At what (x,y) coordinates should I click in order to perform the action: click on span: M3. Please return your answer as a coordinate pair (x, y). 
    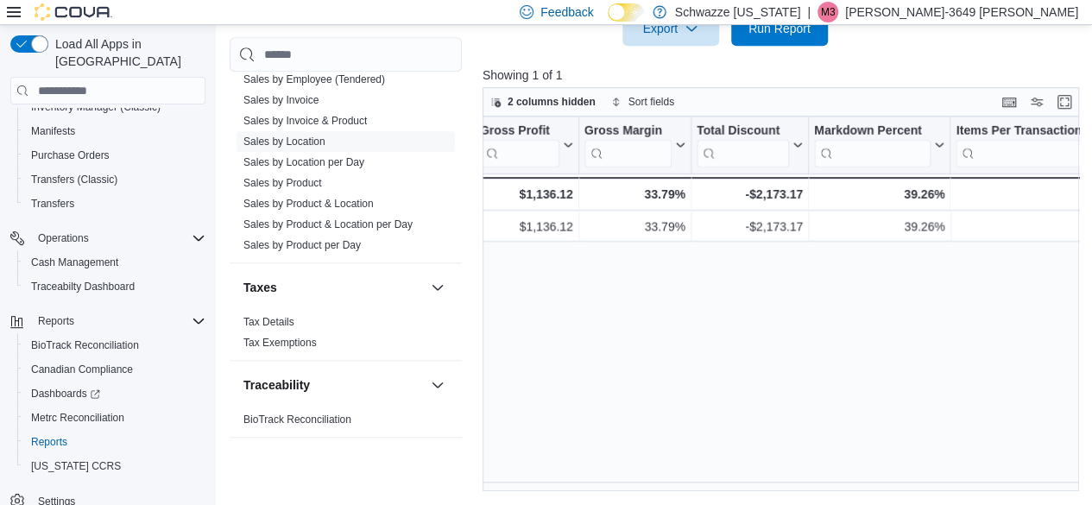
    Looking at the image, I should click on (828, 12).